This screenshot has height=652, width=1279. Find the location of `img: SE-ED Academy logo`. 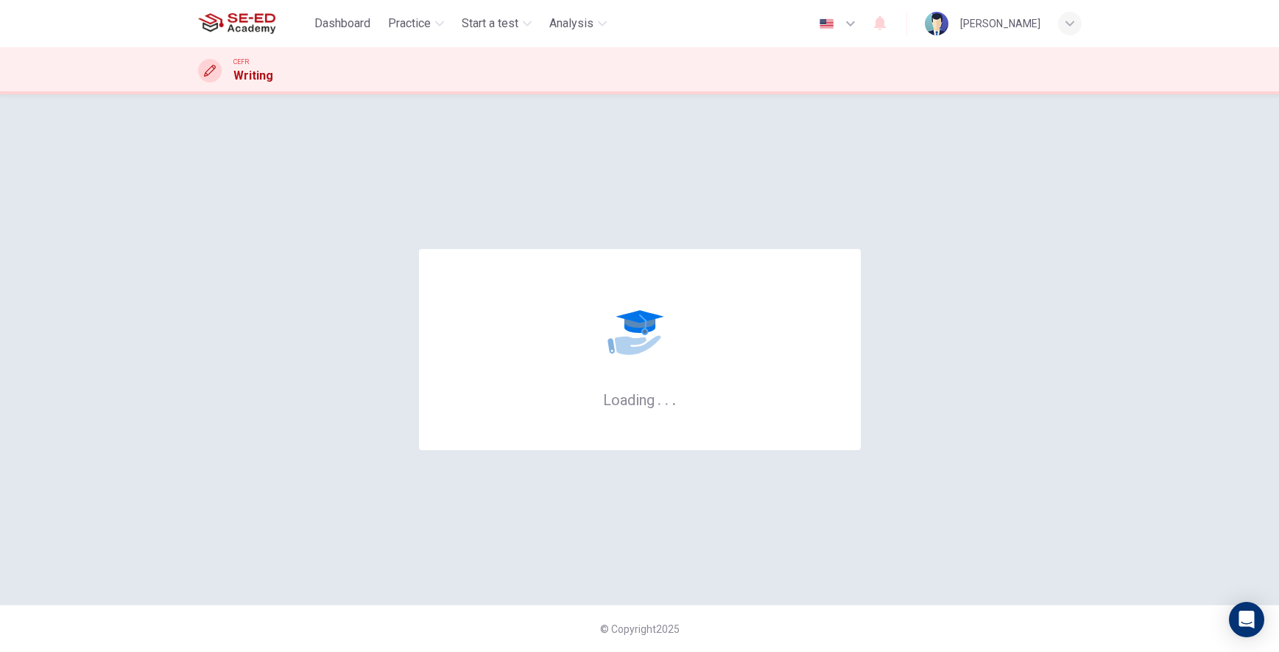

img: SE-ED Academy logo is located at coordinates (236, 24).